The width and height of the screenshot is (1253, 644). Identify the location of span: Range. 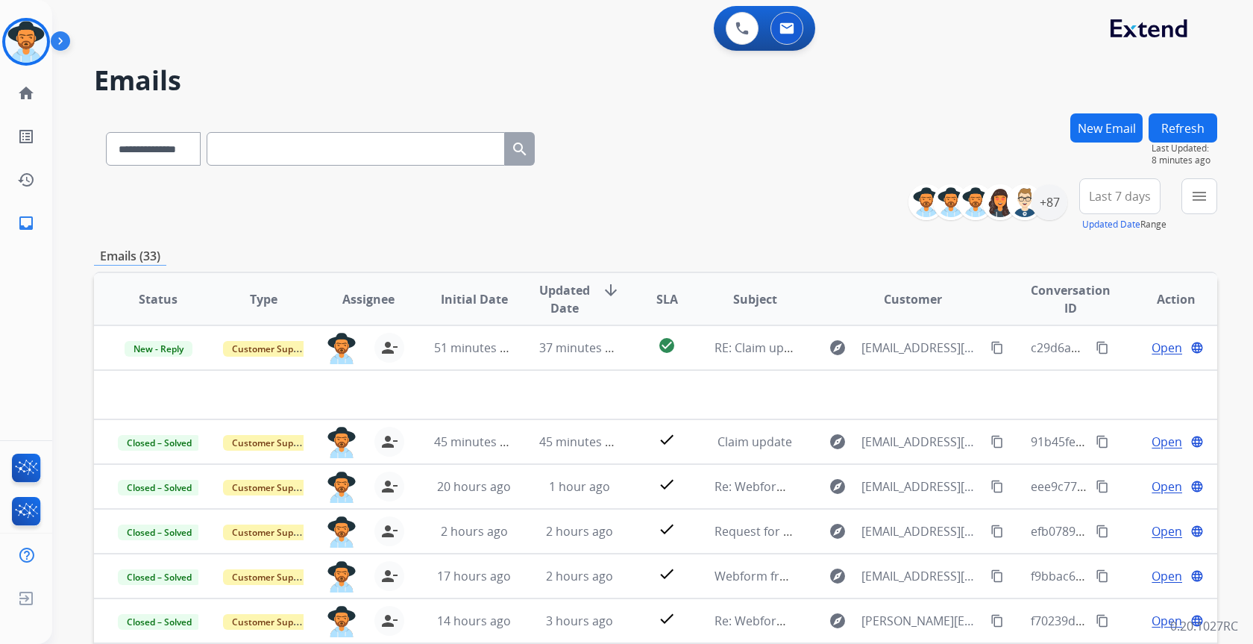
(1124, 224).